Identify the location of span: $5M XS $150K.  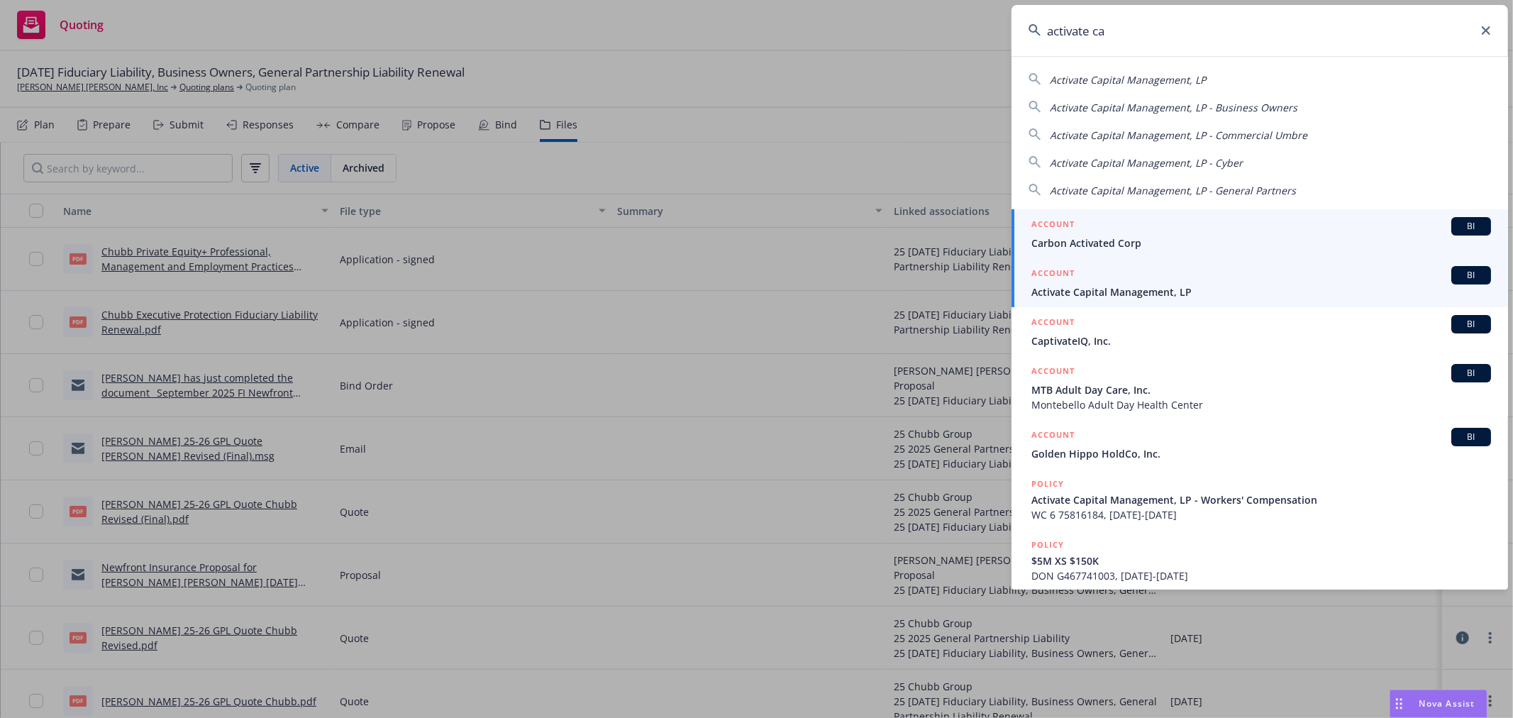
(1261, 560).